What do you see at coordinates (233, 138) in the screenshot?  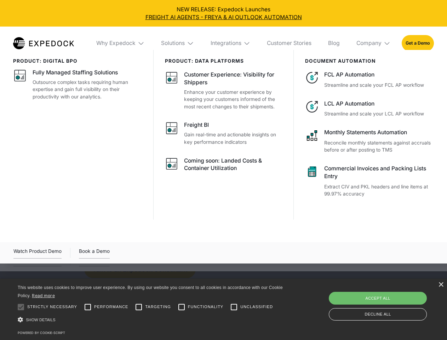 I see `p: Gain real-time and actionable insights on key performance indicators` at bounding box center [233, 138].